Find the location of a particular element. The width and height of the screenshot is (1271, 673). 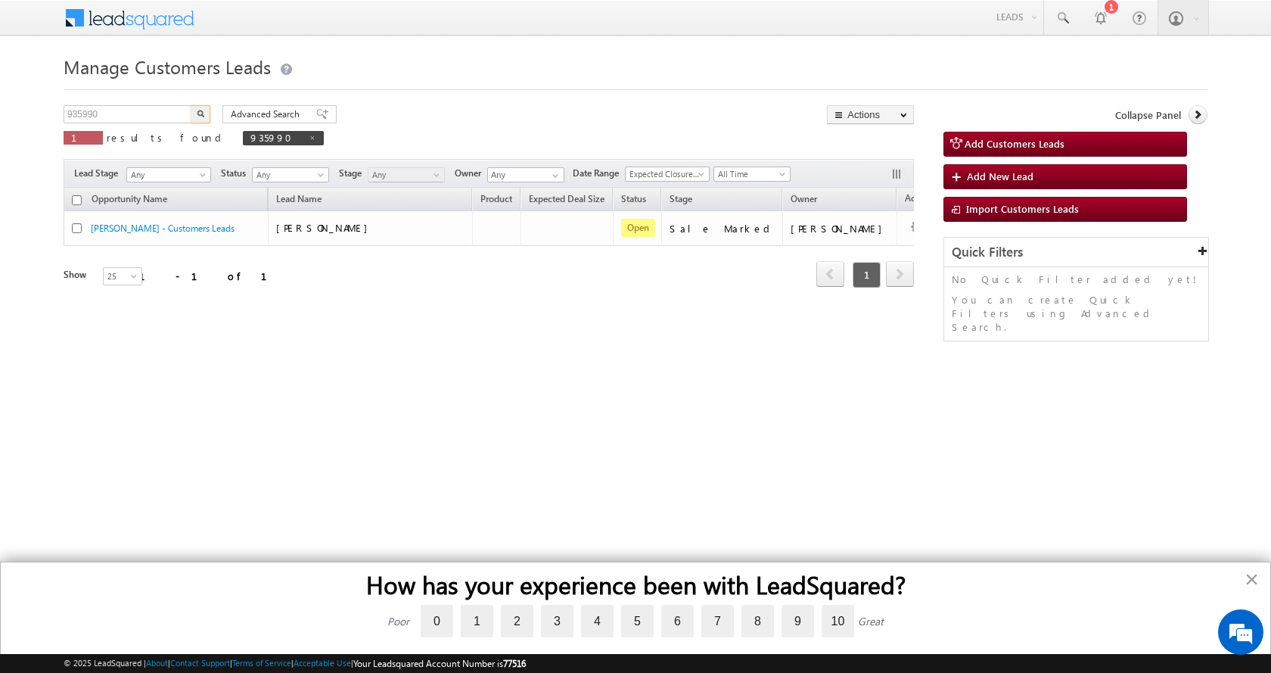

span: Collapse Panel is located at coordinates (1148, 115).